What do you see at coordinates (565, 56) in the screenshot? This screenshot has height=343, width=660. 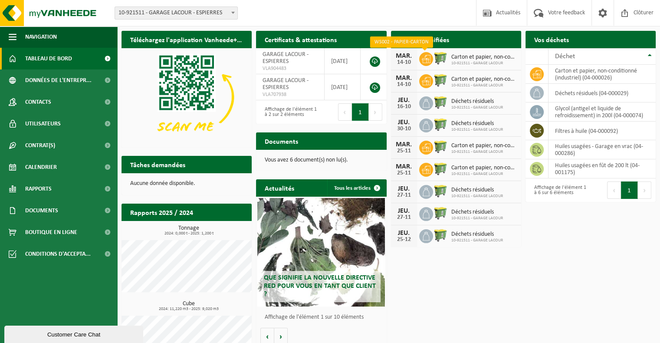 I see `span: Déchet` at bounding box center [565, 56].